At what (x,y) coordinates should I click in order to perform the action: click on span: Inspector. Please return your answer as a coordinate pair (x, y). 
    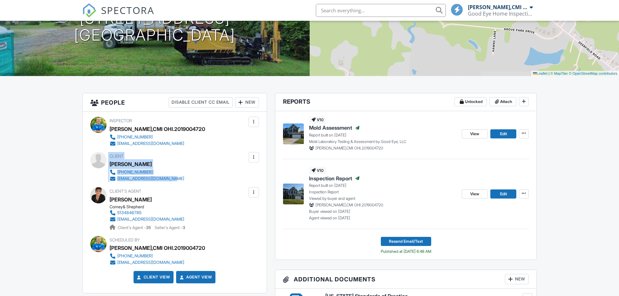
    Looking at the image, I should click on (121, 121).